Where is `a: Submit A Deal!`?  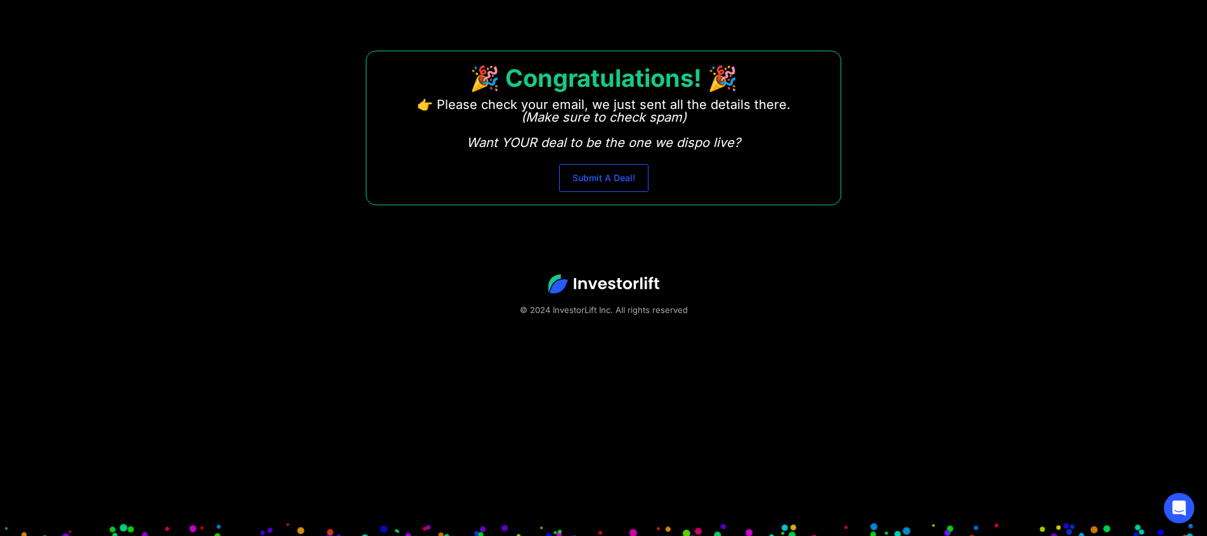
a: Submit A Deal! is located at coordinates (603, 178).